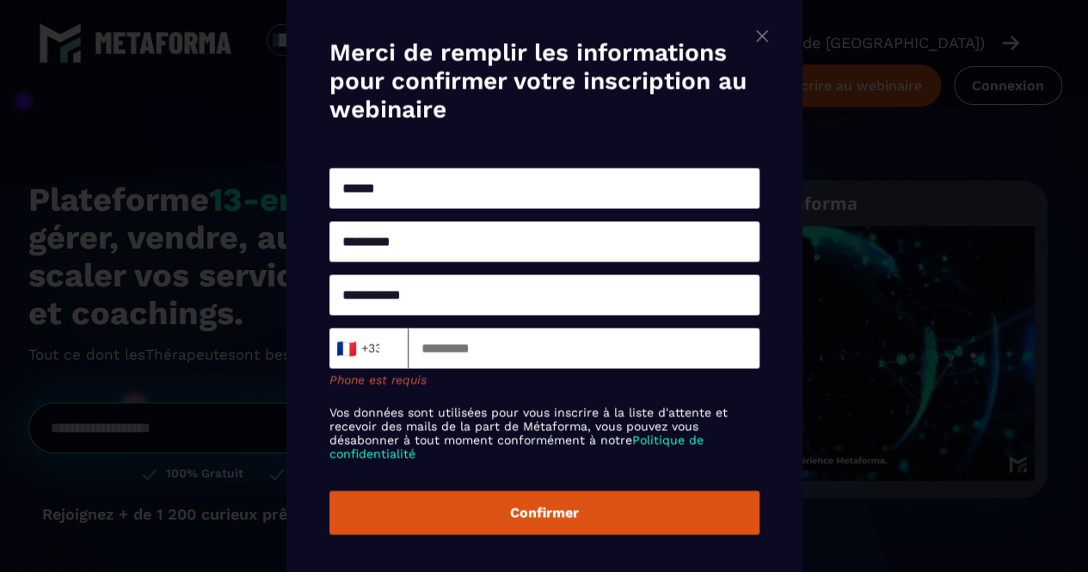 The height and width of the screenshot is (572, 1088). I want to click on img: close, so click(762, 35).